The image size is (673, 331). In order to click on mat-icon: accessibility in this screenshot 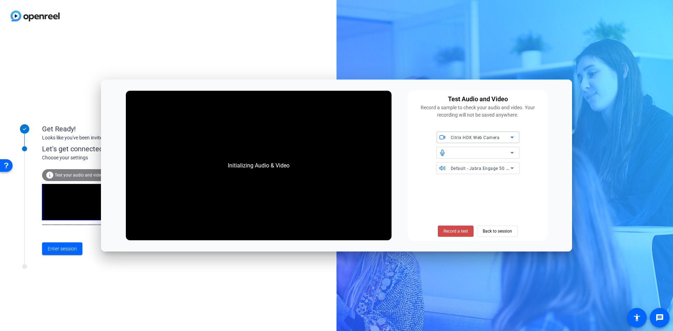, I will do `click(637, 318)`.